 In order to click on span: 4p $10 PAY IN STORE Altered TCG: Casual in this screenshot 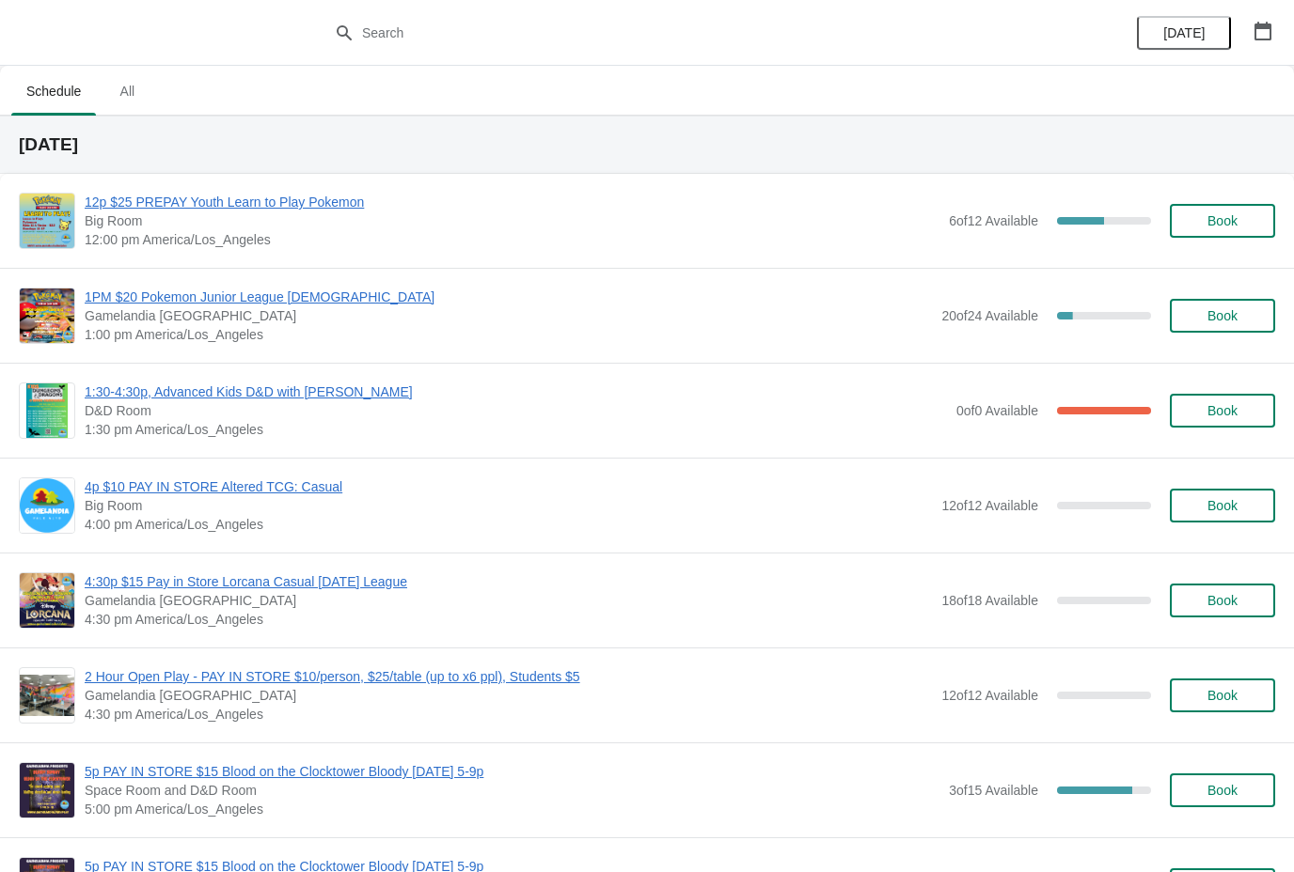, I will do `click(508, 487)`.